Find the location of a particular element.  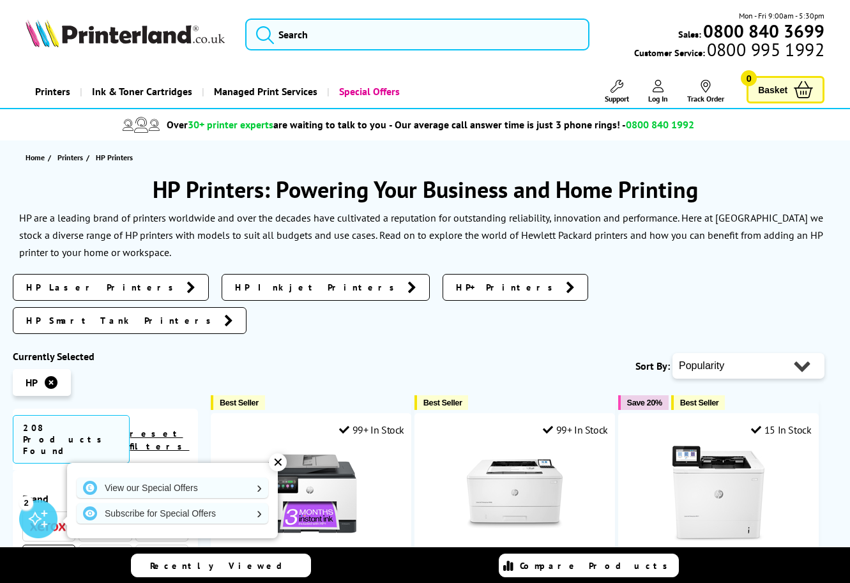

img: Printerland Logo is located at coordinates (125, 33).